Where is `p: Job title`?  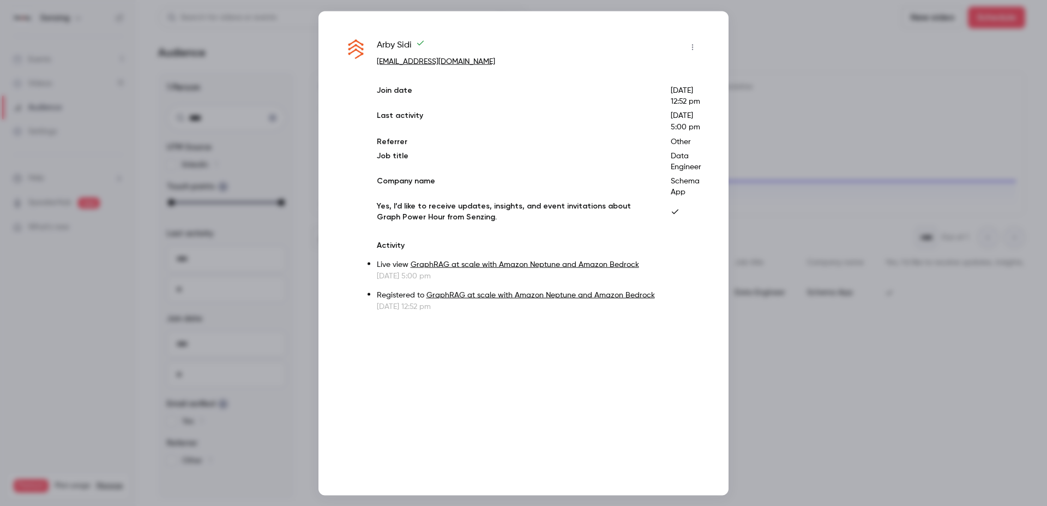
p: Job title is located at coordinates (515, 161).